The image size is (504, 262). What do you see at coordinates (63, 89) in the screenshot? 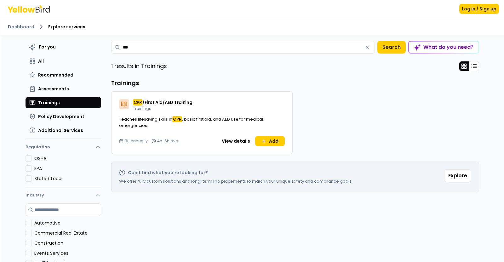
I see `button: Assessments` at bounding box center [63, 89].